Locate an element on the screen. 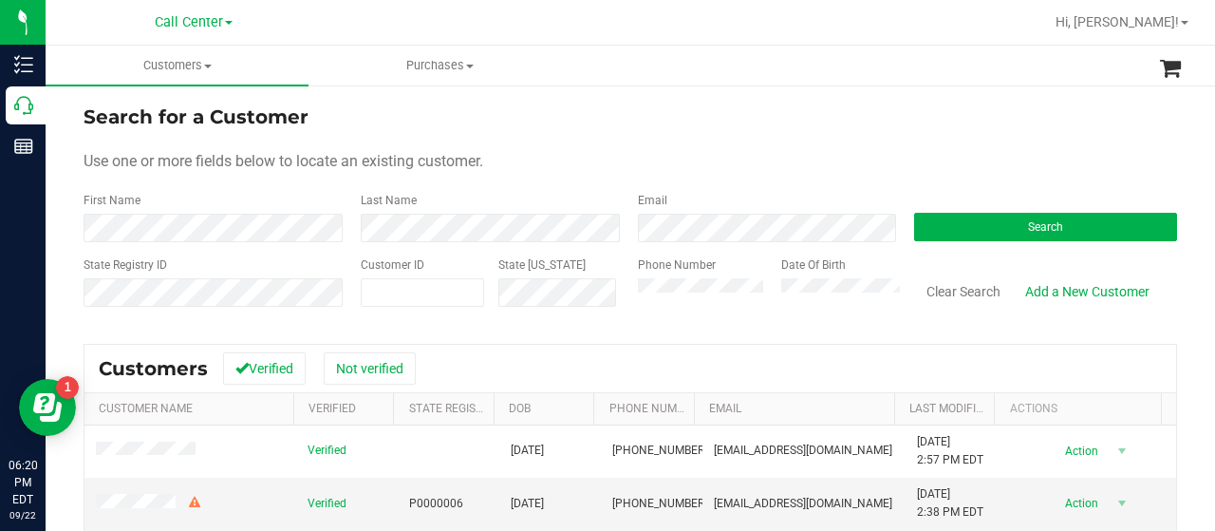  span: Purchases is located at coordinates (440, 66).